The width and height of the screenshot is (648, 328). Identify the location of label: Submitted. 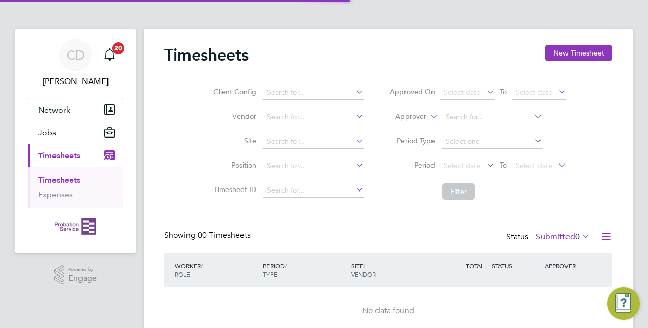
(563, 237).